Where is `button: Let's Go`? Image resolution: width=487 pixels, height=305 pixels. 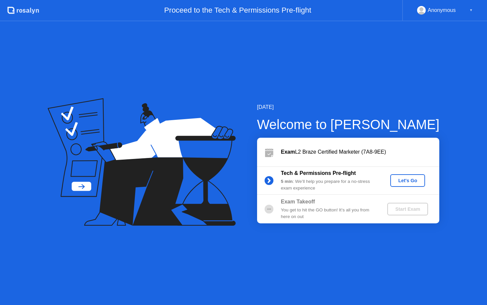
button: Let's Go is located at coordinates (408, 180).